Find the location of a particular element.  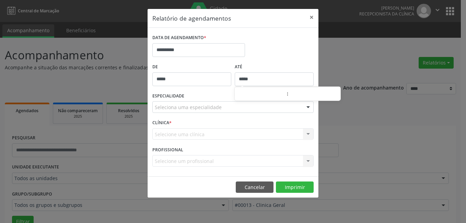

button: Imprimir is located at coordinates (295, 188).